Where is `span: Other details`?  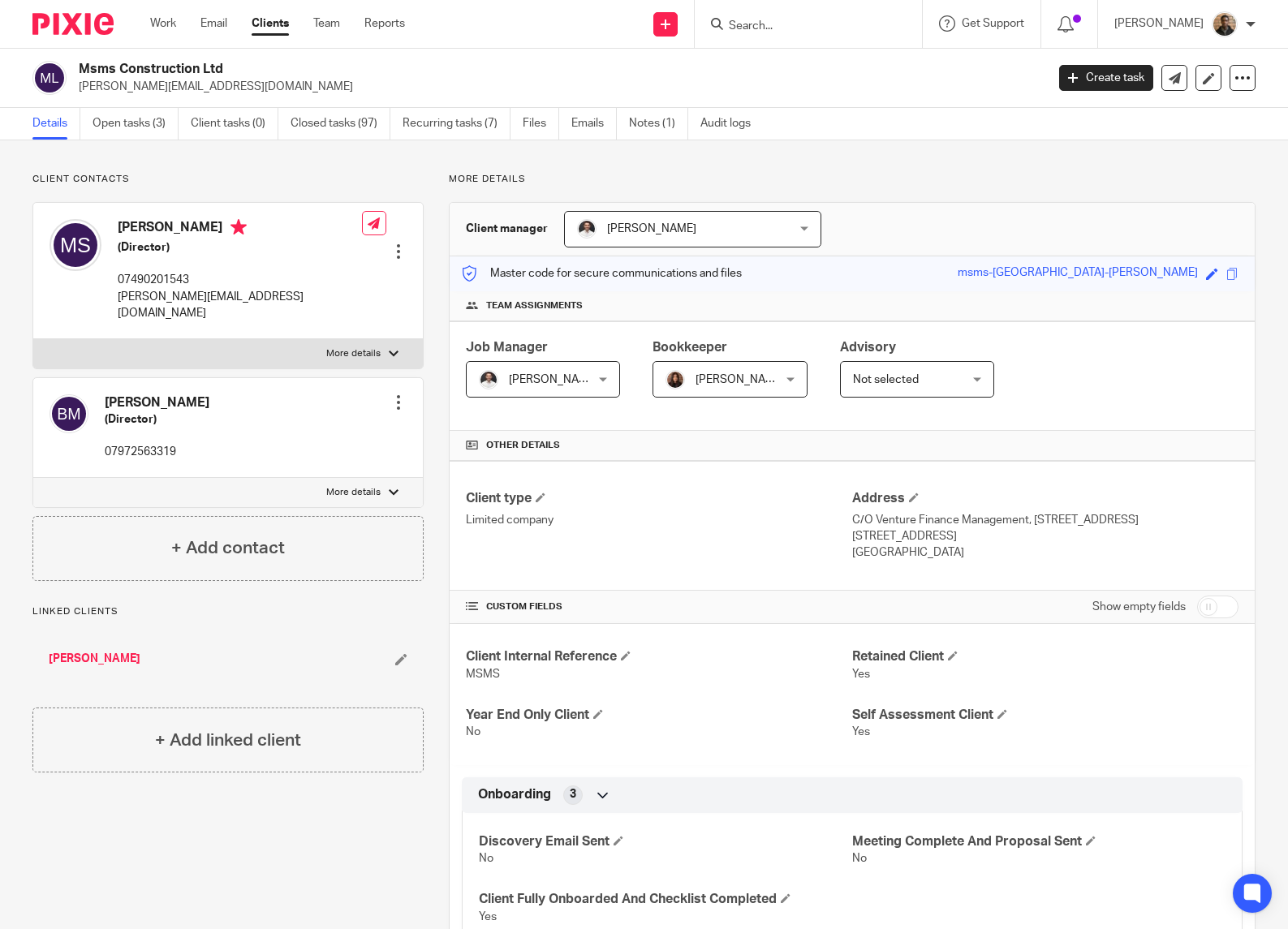
span: Other details is located at coordinates (523, 446).